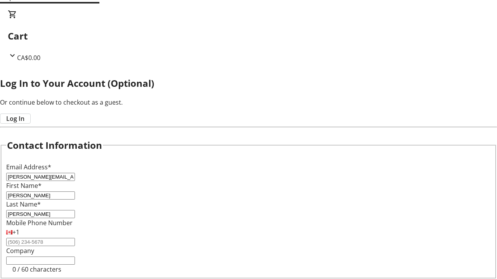 This screenshot has width=497, height=279. Describe the element at coordinates (15, 119) in the screenshot. I see `span: Log In` at that location.